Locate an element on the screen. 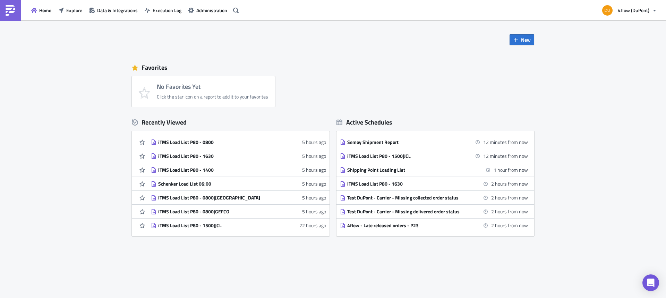 The image size is (666, 298). a: Test DuPont - Carrier - Missing delivered order status2 hours from now is located at coordinates (434, 211).